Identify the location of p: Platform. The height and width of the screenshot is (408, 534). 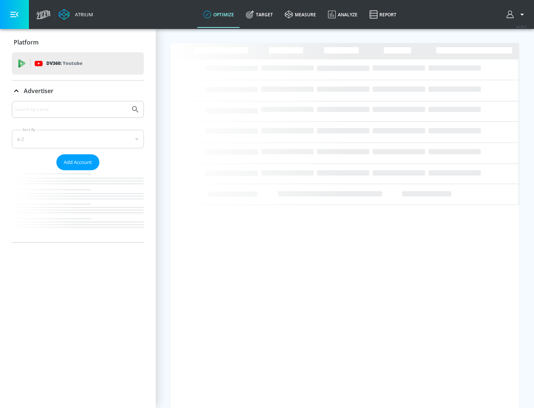
(26, 42).